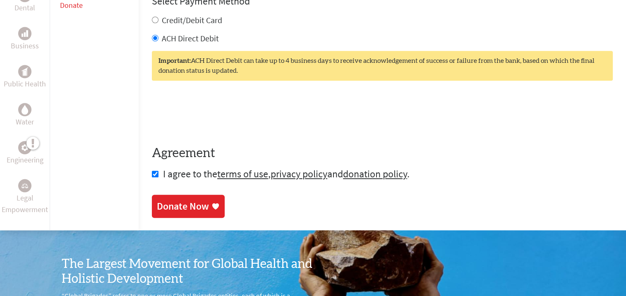 This screenshot has width=626, height=296. Describe the element at coordinates (175, 61) in the screenshot. I see `strong: Important:` at that location.